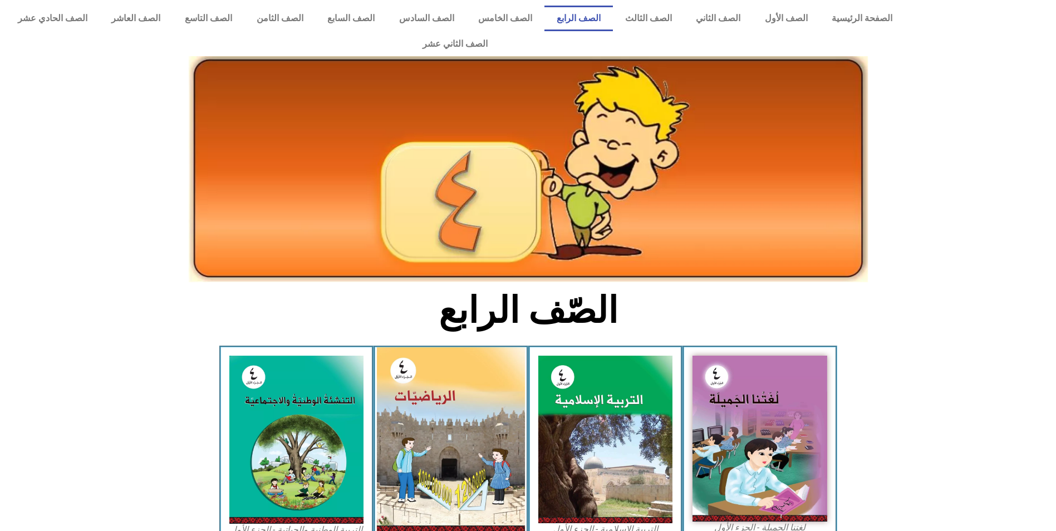  What do you see at coordinates (455, 44) in the screenshot?
I see `a: الصف الثاني عشر` at bounding box center [455, 44].